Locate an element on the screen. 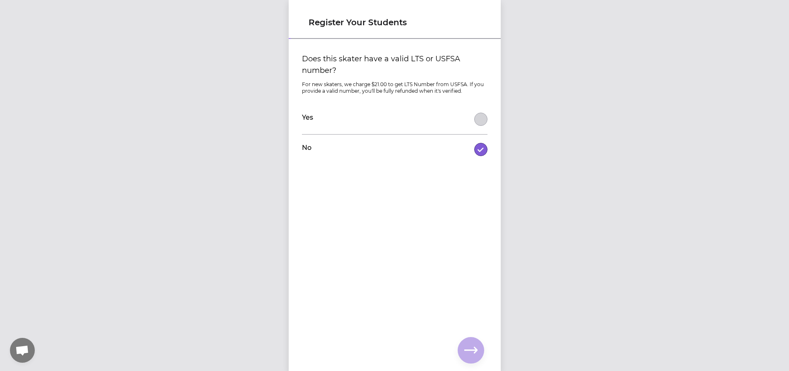  label: Does this skater have a valid LTS or USFSA number? is located at coordinates (395, 65).